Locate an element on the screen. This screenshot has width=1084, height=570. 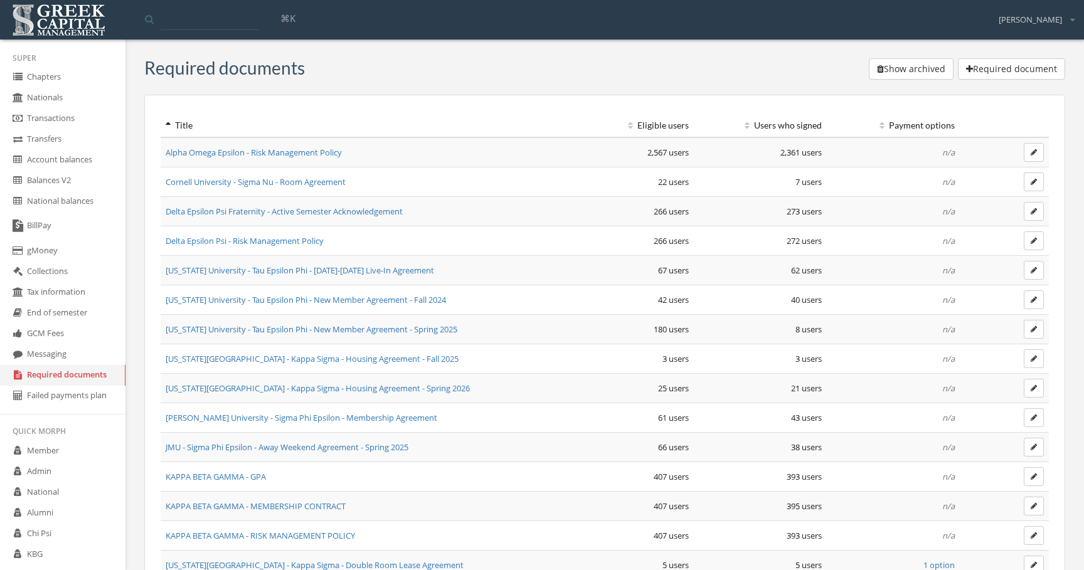
span: 2,361 users is located at coordinates (801, 152).